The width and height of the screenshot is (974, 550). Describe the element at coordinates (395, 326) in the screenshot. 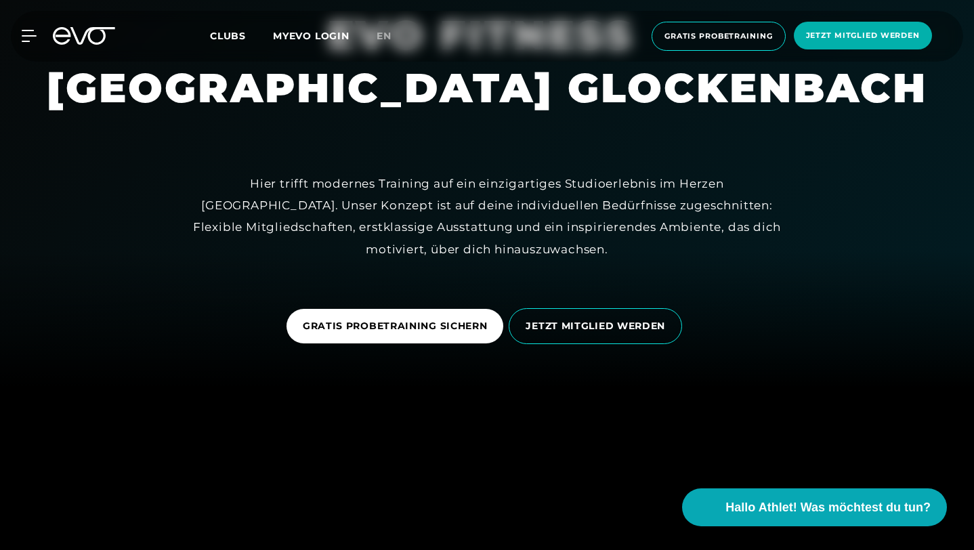

I see `span: GRATIS PROBETRAINING SICHERN` at that location.